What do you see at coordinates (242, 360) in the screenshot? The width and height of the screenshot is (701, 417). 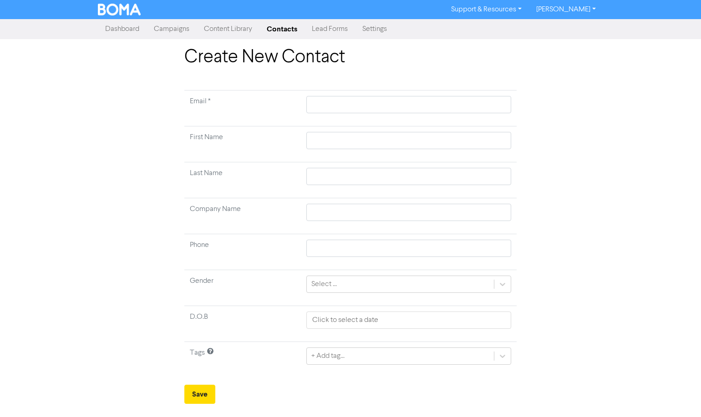 I see `td: Tags` at bounding box center [242, 360].